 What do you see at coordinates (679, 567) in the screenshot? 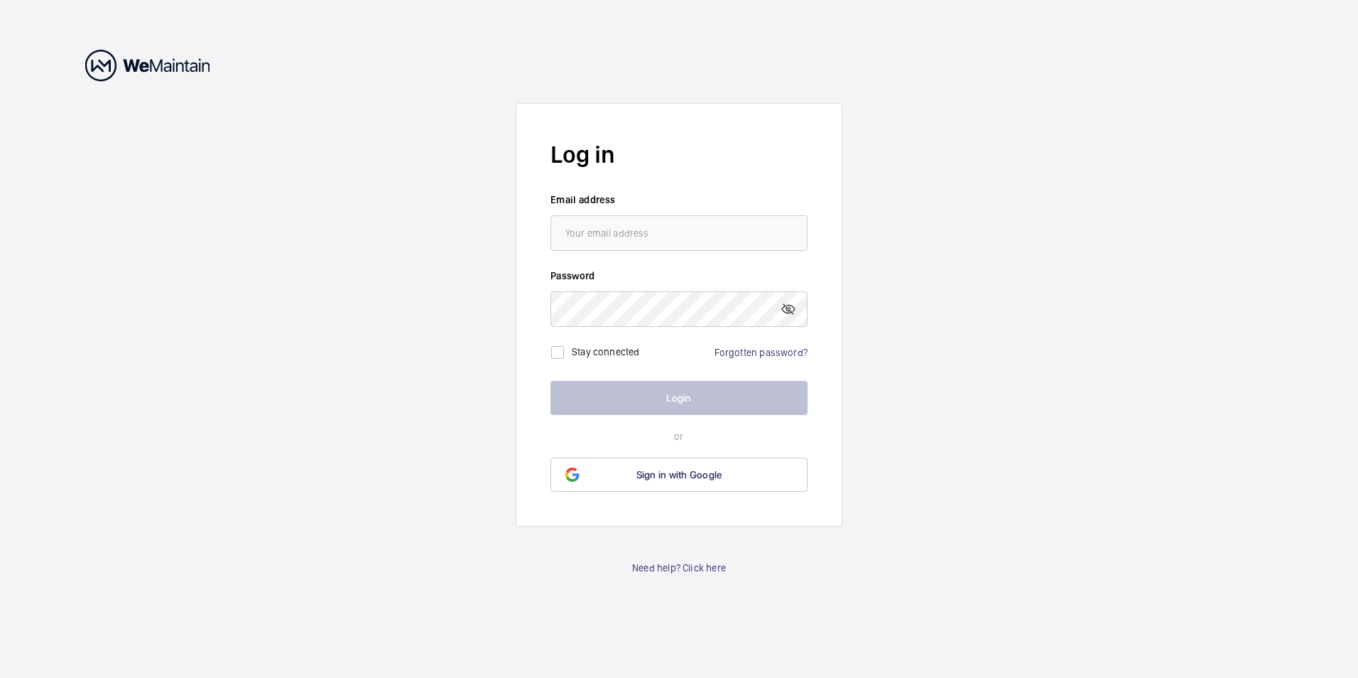
I see `a: Need help? Click here` at bounding box center [679, 567].